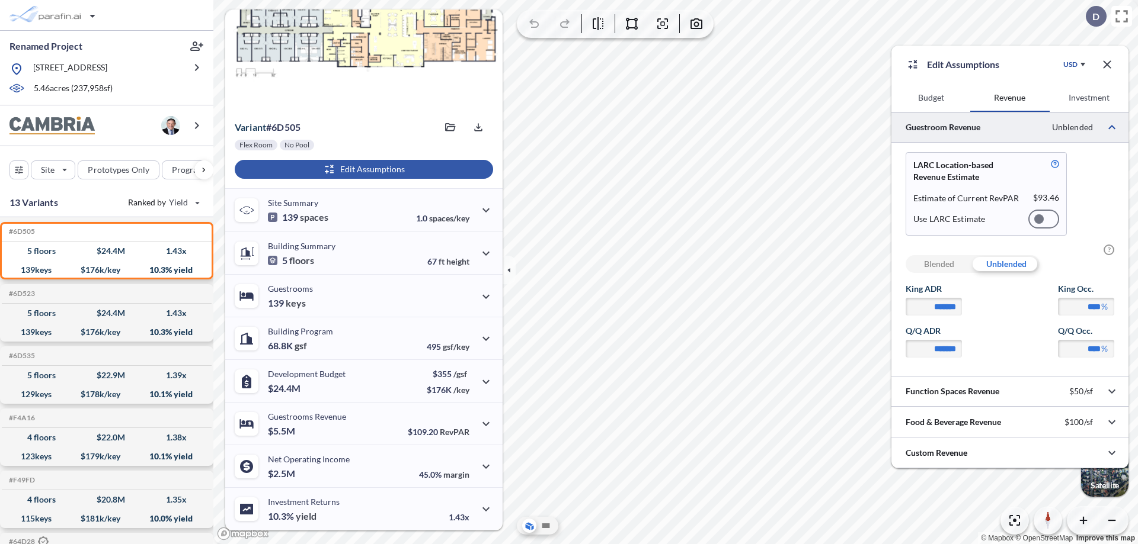 This screenshot has height=544, width=1138. I want to click on p: Building Summary, so click(302, 246).